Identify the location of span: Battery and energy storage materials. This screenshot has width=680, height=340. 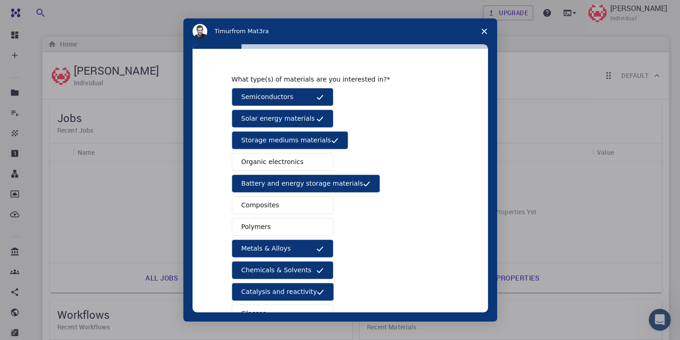
(302, 184).